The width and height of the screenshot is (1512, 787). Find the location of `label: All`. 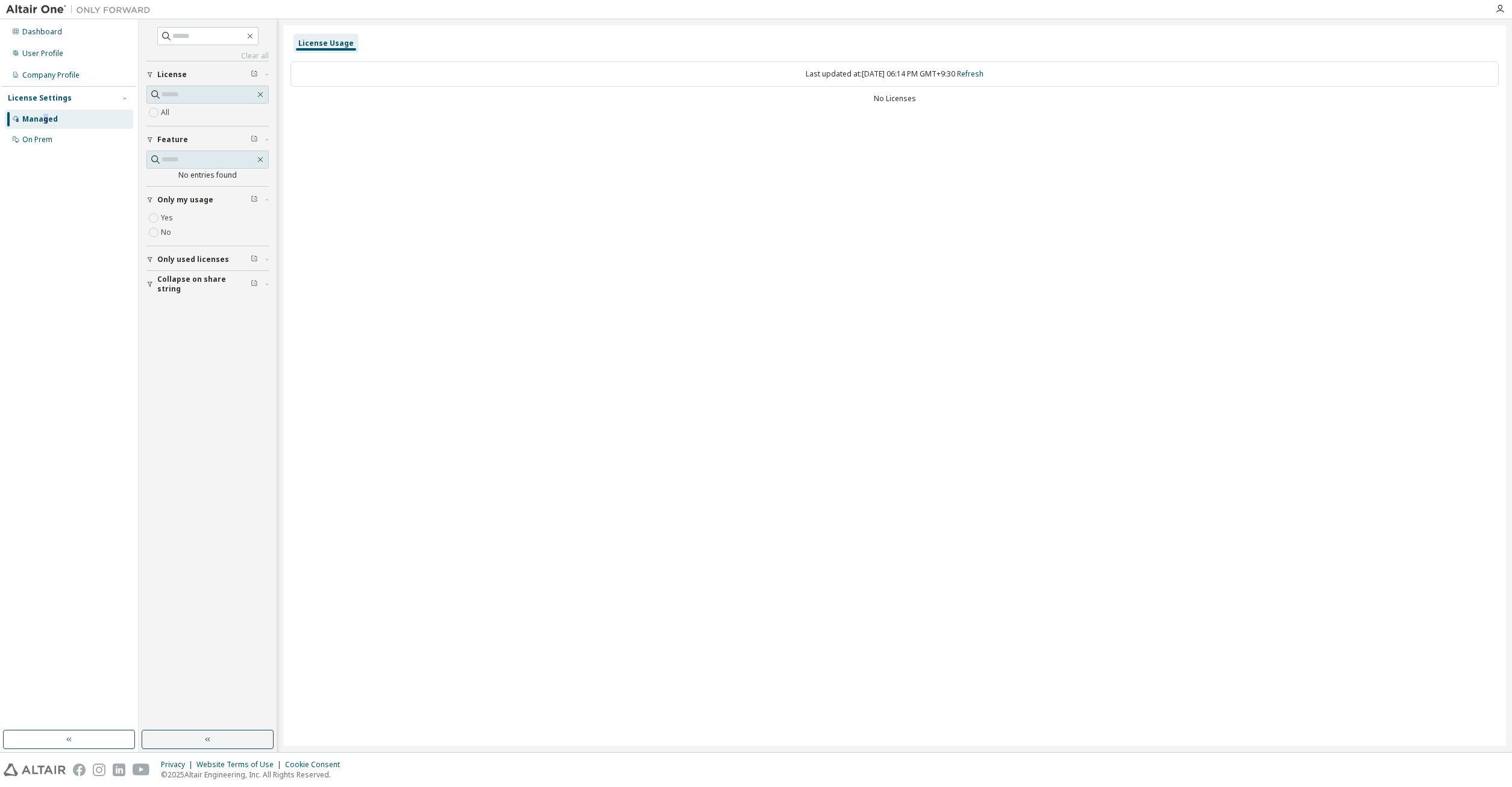

label: All is located at coordinates (166, 113).